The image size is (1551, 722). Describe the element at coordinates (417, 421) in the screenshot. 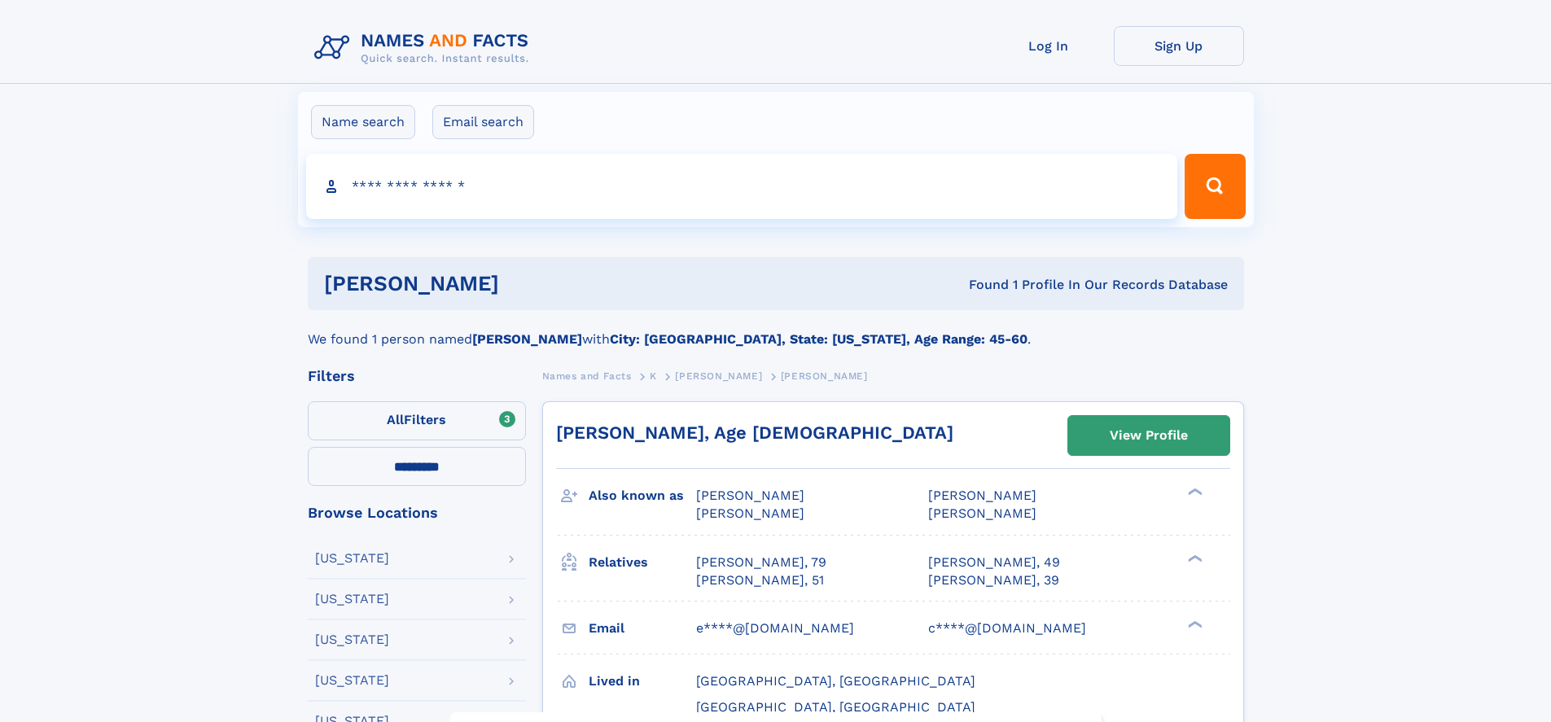

I see `label: Filters` at that location.